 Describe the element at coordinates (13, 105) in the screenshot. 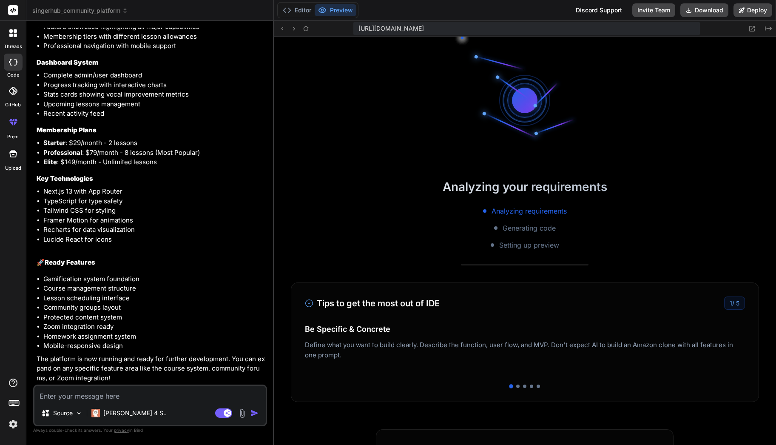

I see `label: GitHub` at that location.